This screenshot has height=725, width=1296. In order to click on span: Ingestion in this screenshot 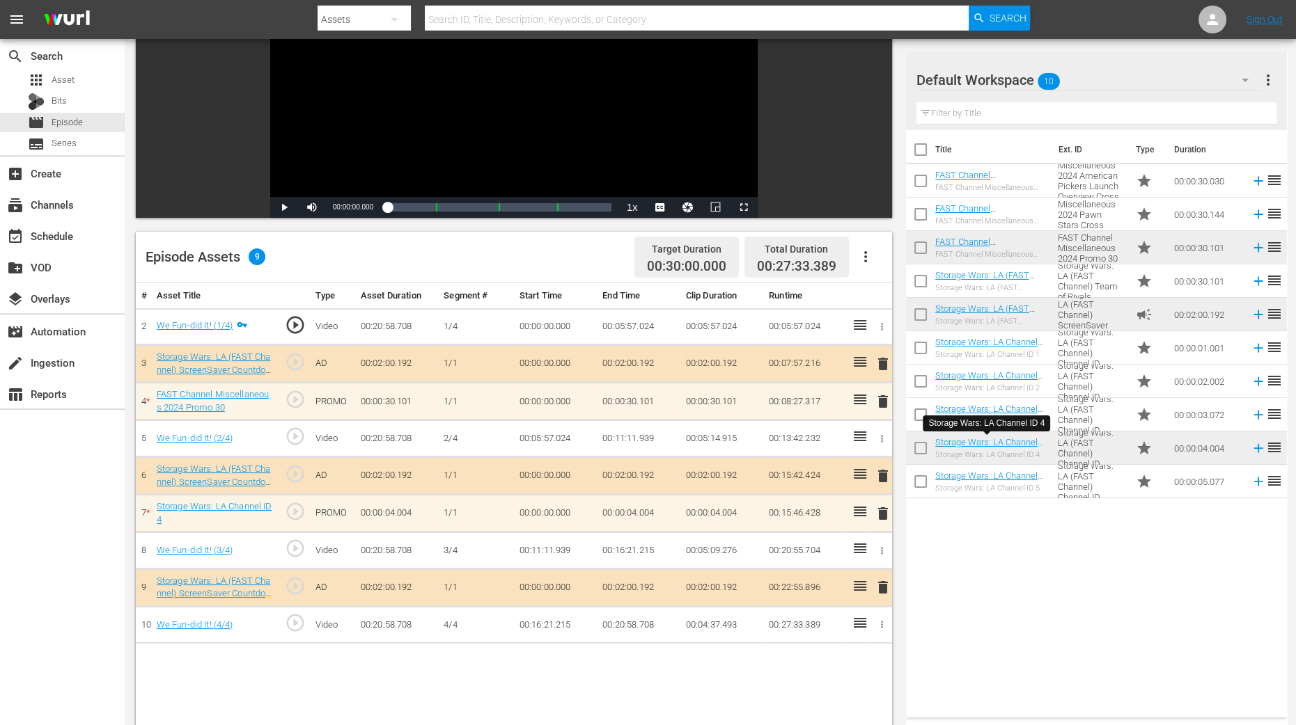, I will do `click(15, 363)`.